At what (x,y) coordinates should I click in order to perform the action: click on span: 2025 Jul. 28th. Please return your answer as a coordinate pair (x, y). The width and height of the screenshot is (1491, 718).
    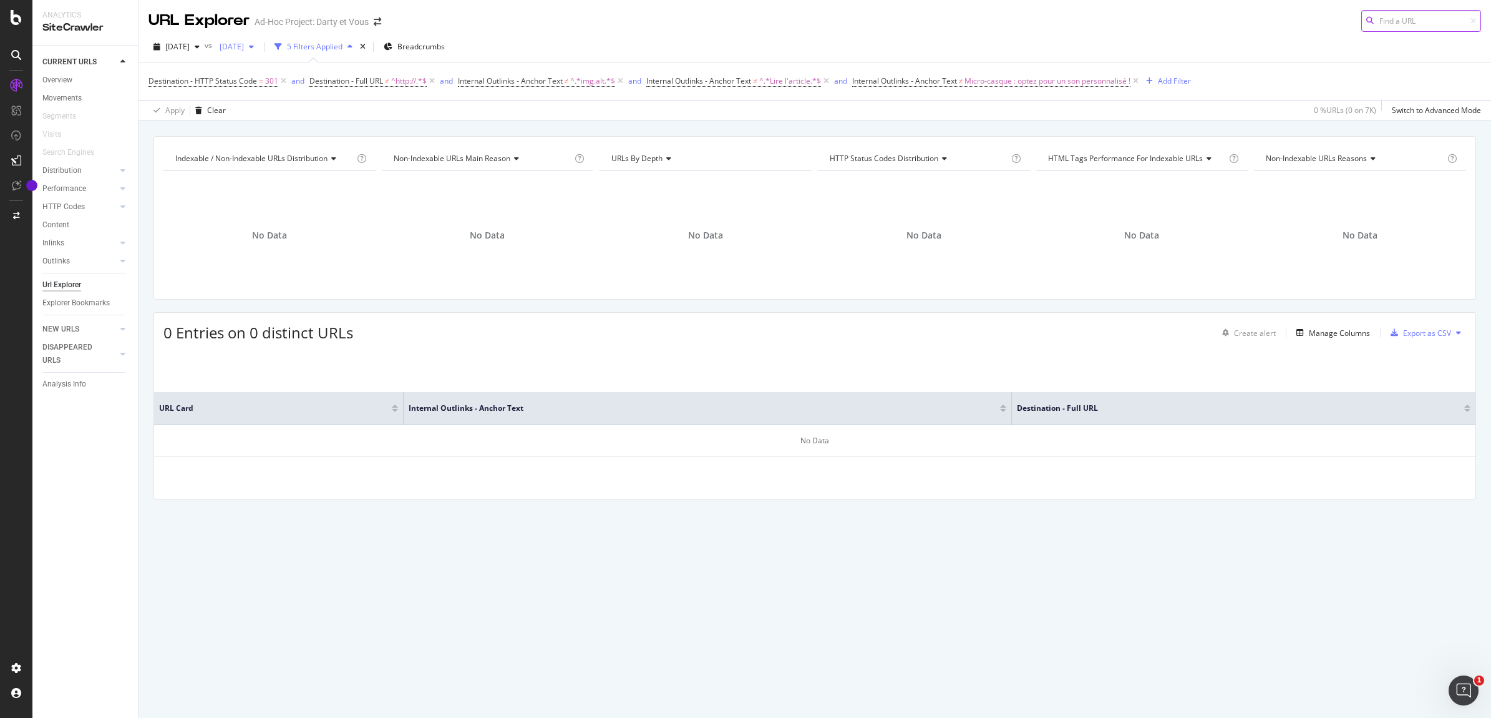
    Looking at the image, I should click on (229, 46).